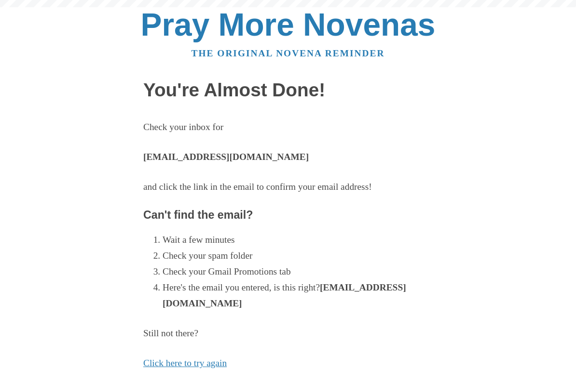 This screenshot has height=369, width=576. Describe the element at coordinates (288, 90) in the screenshot. I see `h1: You're Almost Done!` at that location.